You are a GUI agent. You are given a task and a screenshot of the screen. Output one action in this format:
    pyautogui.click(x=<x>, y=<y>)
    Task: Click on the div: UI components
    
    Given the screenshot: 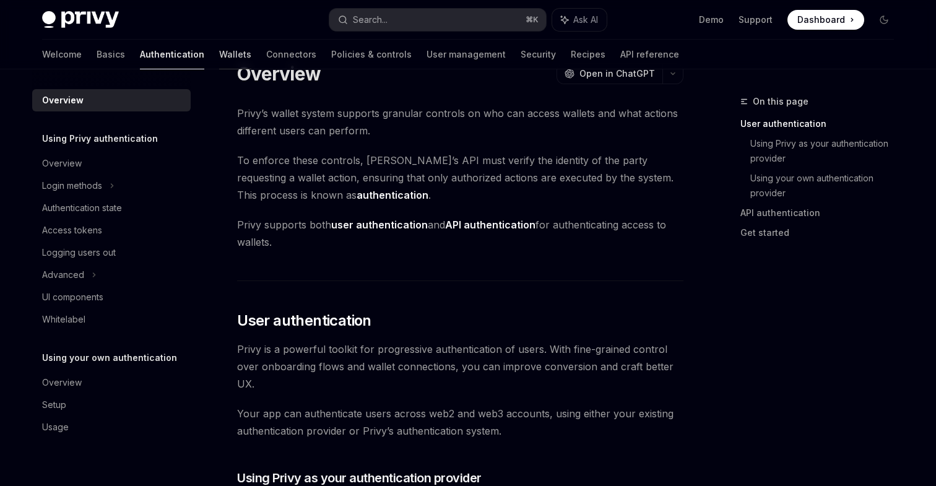 What is the action you would take?
    pyautogui.click(x=72, y=297)
    